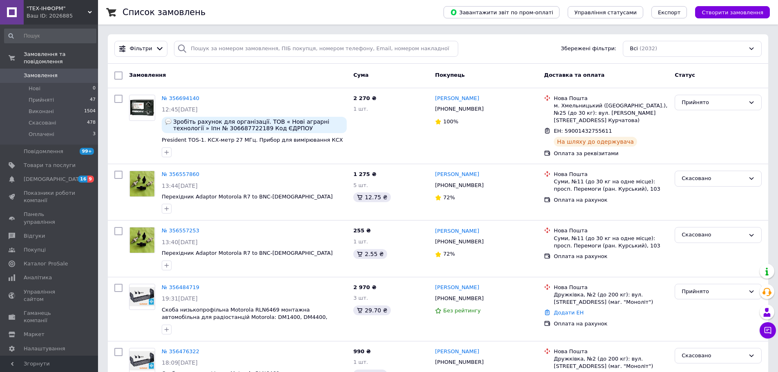 The height and width of the screenshot is (372, 778). What do you see at coordinates (181, 287) in the screenshot?
I see `a: № 356484719` at bounding box center [181, 287].